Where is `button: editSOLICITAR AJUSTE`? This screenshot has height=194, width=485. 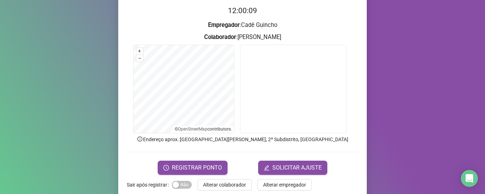
button: editSOLICITAR AJUSTE is located at coordinates (293, 168).